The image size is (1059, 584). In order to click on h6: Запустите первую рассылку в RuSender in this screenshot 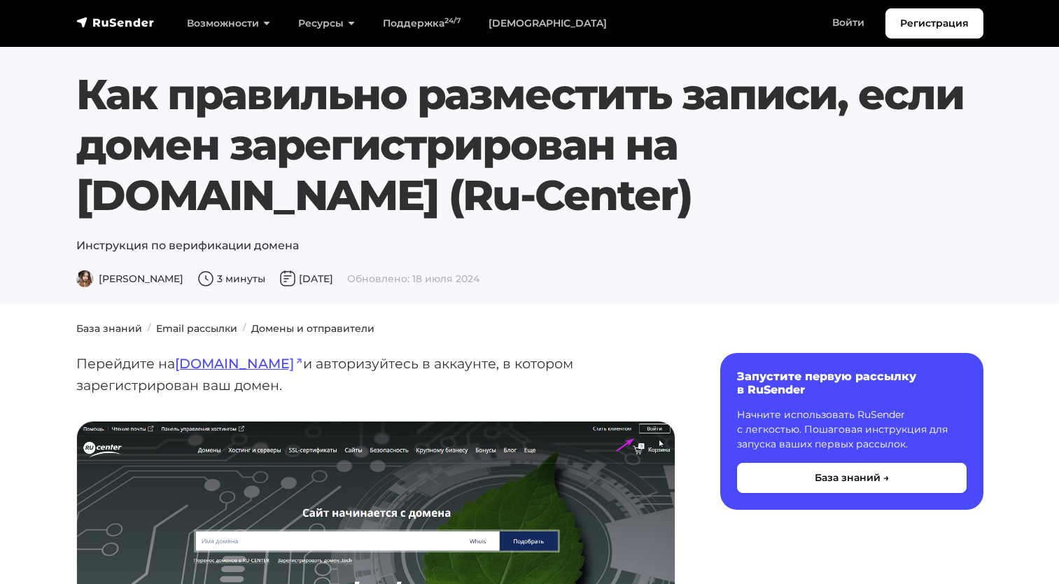, I will do `click(852, 383)`.